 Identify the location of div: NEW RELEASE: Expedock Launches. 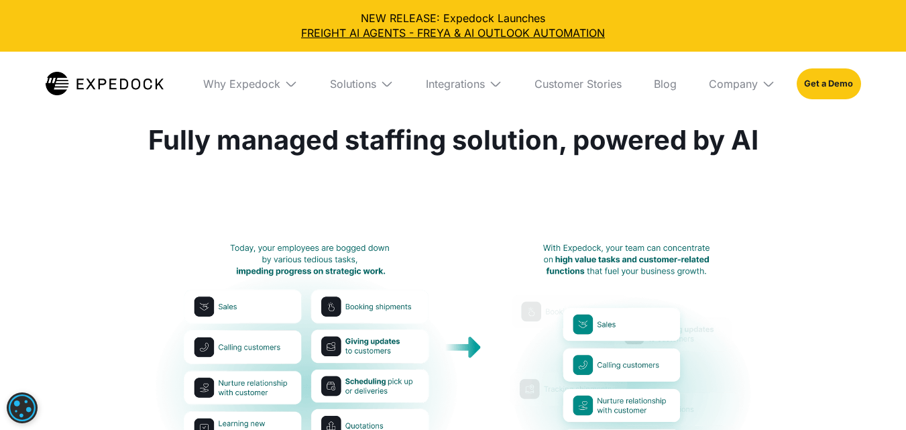
(453, 25).